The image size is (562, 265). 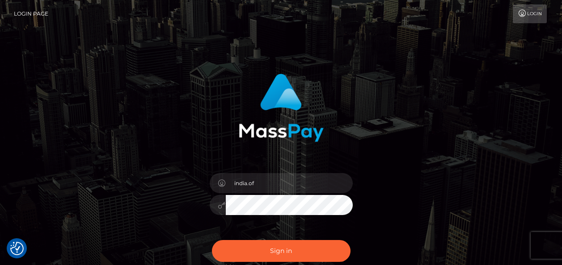 What do you see at coordinates (17, 249) in the screenshot?
I see `button: Consent Preferences` at bounding box center [17, 249].